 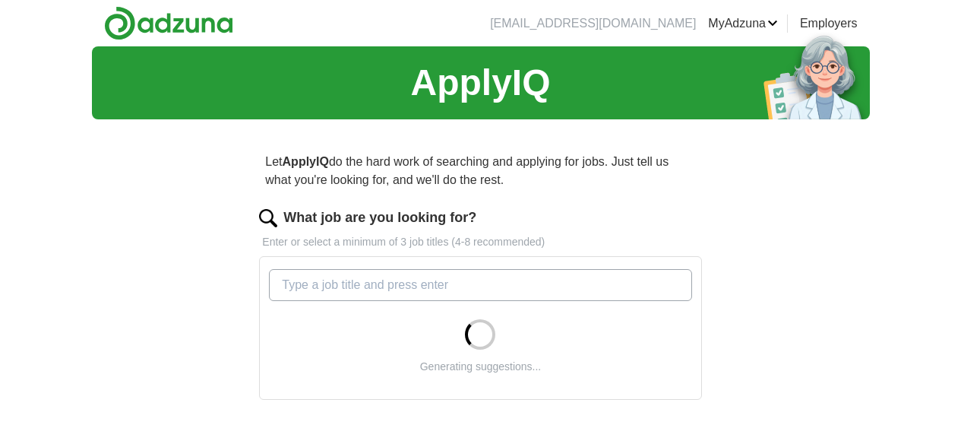 What do you see at coordinates (480, 83) in the screenshot?
I see `h1: ApplyIQ` at bounding box center [480, 83].